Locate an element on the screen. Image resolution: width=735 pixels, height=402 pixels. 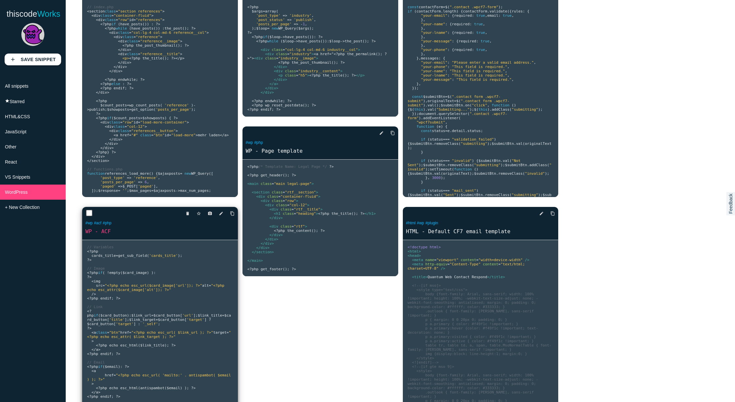
img: ghost-scary.png is located at coordinates (33, 34).